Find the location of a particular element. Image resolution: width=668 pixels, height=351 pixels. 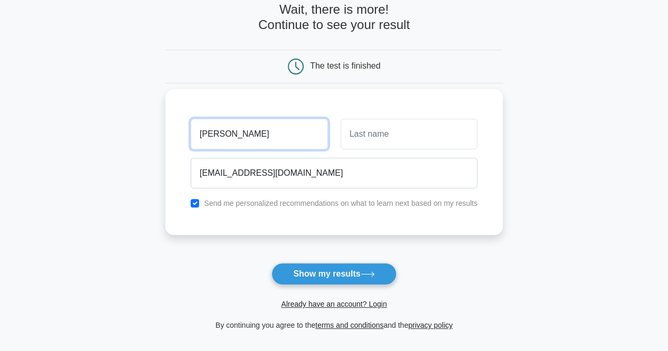

input: Email is located at coordinates (334, 173).